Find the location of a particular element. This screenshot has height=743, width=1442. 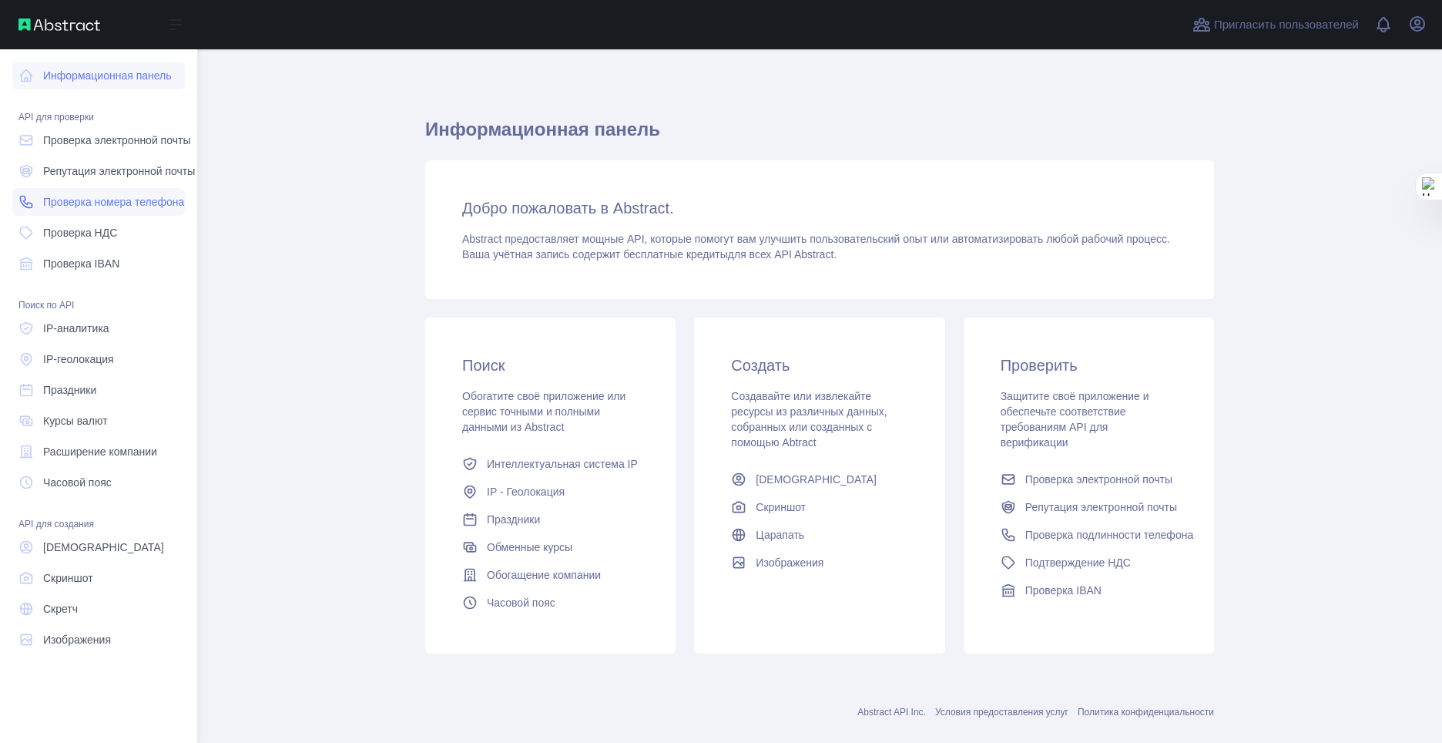

ya-tr-span: Abstract предоставляет мощные API, которые помогут вам улучшить пользовательский опыт или автомат... is located at coordinates (816, 239).